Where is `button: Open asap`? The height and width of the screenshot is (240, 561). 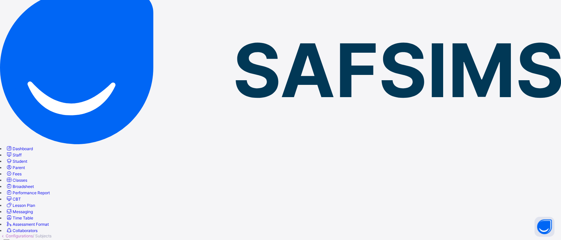
button: Open asap is located at coordinates (544, 227).